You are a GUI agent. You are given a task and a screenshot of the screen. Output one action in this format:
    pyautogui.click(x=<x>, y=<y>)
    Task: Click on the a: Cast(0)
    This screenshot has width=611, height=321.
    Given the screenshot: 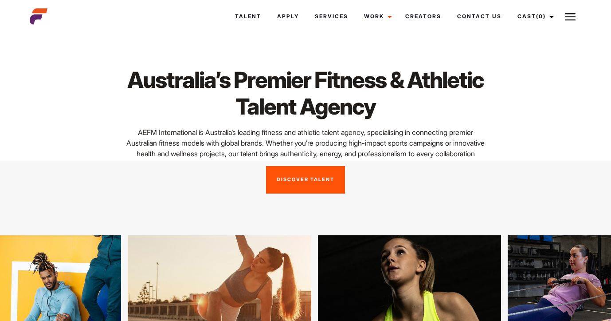 What is the action you would take?
    pyautogui.click(x=534, y=16)
    